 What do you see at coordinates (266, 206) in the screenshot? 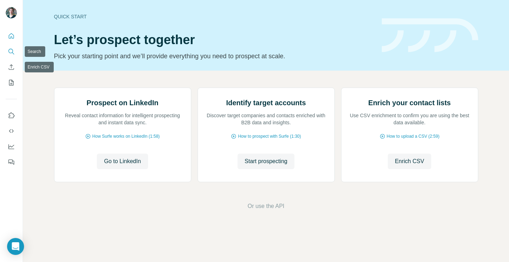
I see `span: Or use the API` at bounding box center [266, 206].